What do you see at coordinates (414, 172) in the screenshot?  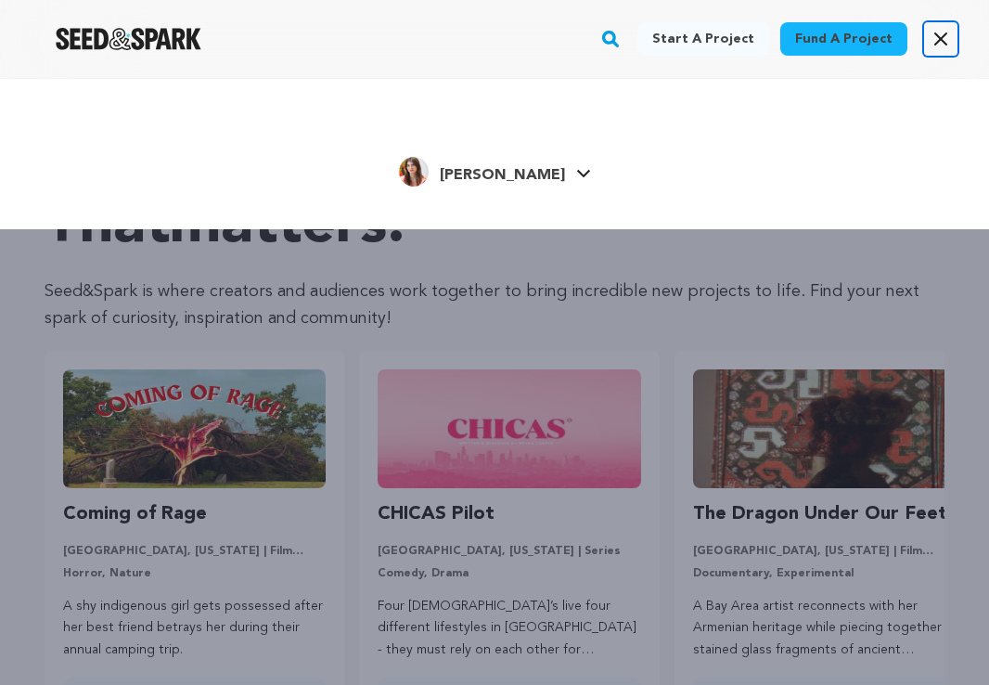 I see `img: 8c3caa06b778bd7d.png` at bounding box center [414, 172].